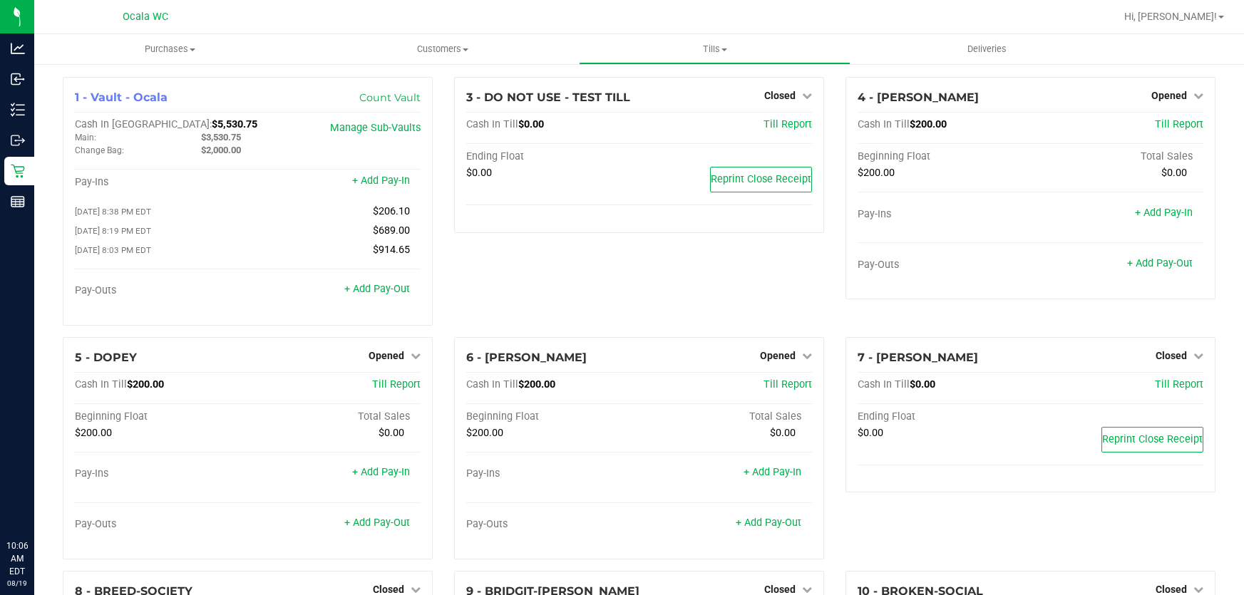 The image size is (1244, 595). Describe the element at coordinates (443, 49) in the screenshot. I see `span: Customers` at that location.